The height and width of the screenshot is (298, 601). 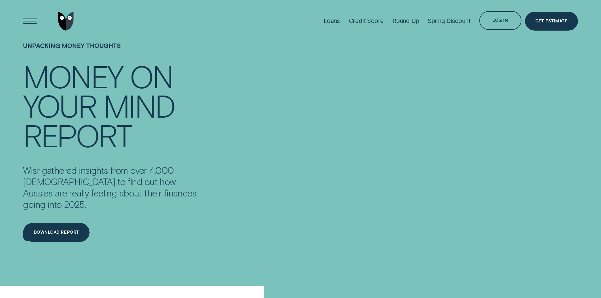 I want to click on a: Get Estimate, so click(x=552, y=21).